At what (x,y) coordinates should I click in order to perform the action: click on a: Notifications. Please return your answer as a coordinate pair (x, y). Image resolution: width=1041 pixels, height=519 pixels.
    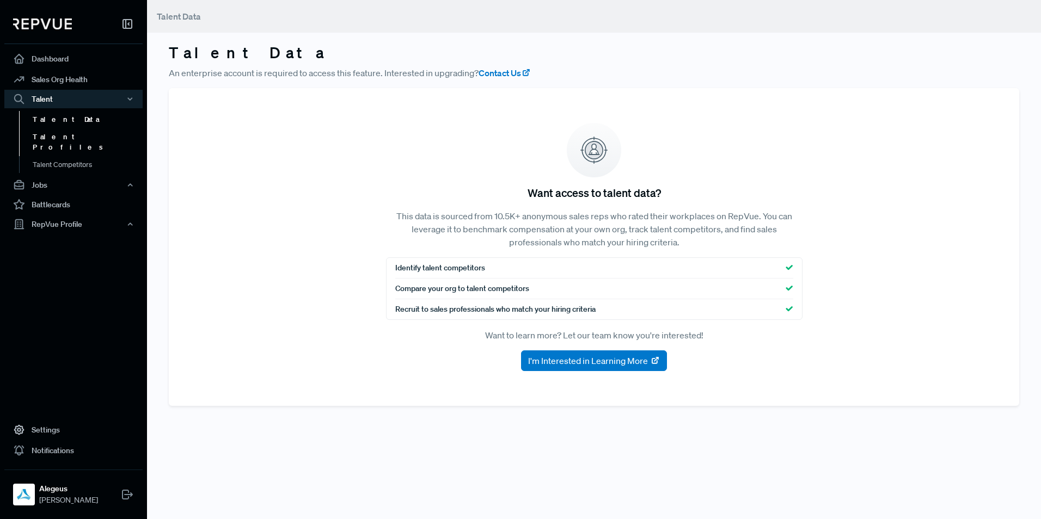
    Looking at the image, I should click on (73, 451).